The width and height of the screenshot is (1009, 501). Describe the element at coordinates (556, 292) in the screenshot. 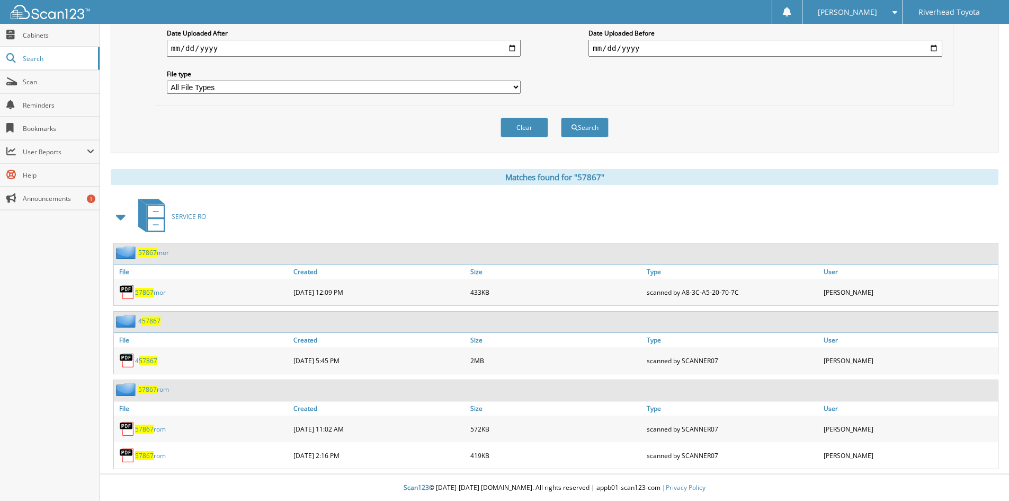

I see `div: 433KB` at that location.